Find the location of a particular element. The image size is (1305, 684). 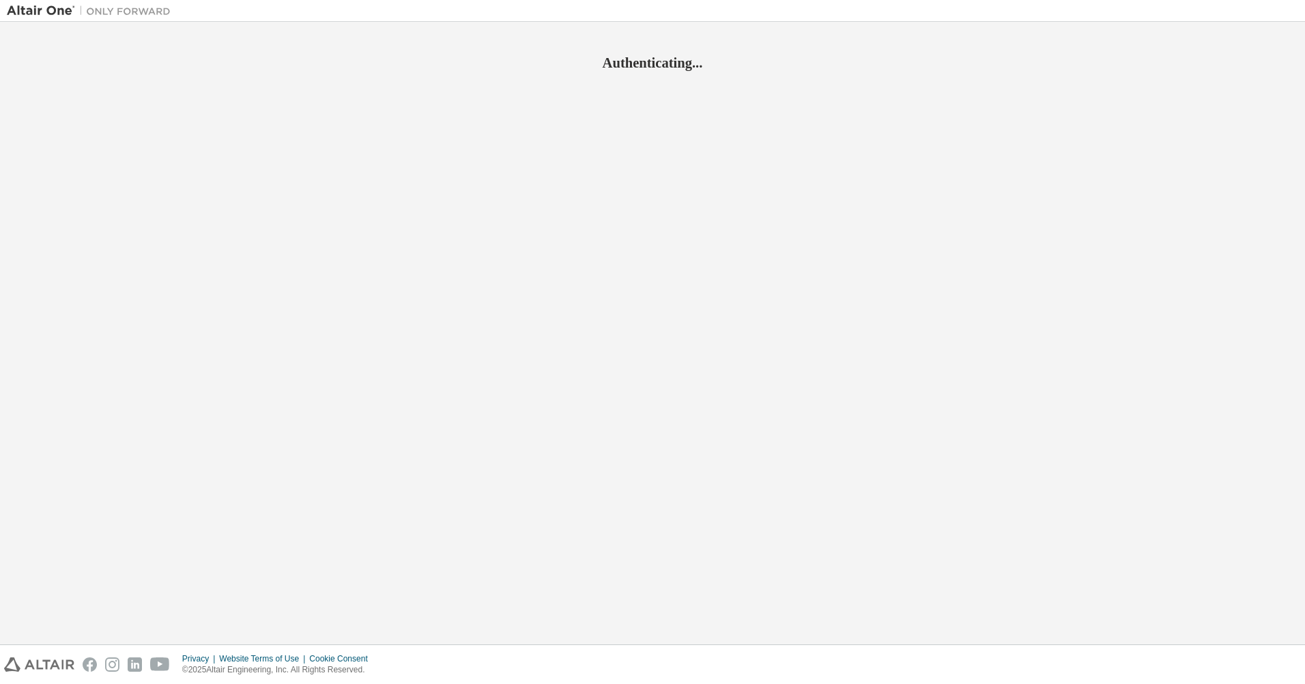

h2: Authenticating... is located at coordinates (652, 63).